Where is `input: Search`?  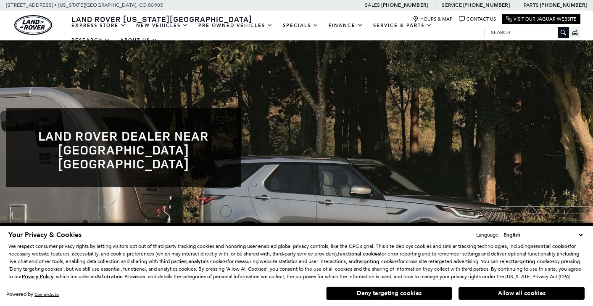
input: Search is located at coordinates (527, 32).